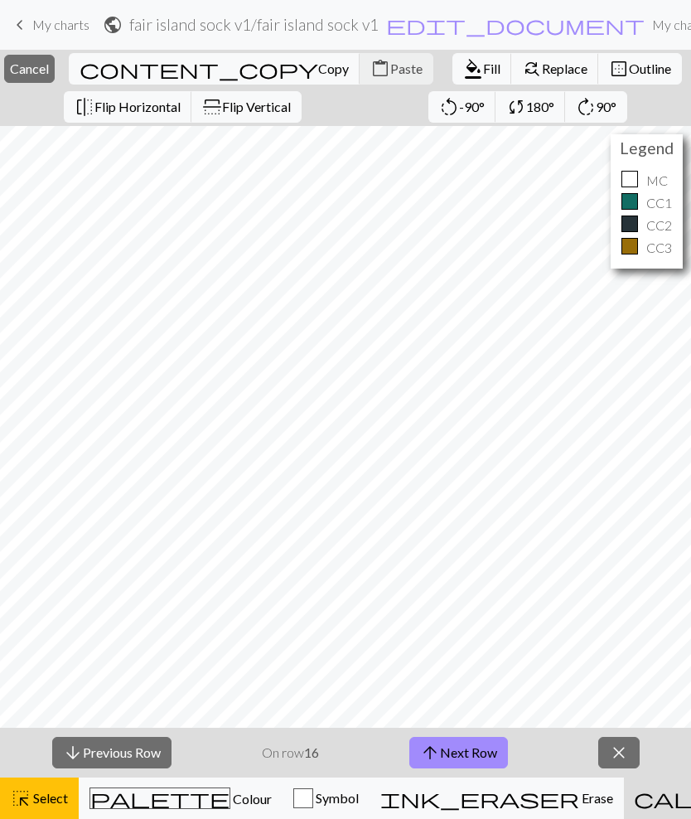 The height and width of the screenshot is (819, 691). What do you see at coordinates (480, 798) in the screenshot?
I see `span: ink_eraser` at bounding box center [480, 798].